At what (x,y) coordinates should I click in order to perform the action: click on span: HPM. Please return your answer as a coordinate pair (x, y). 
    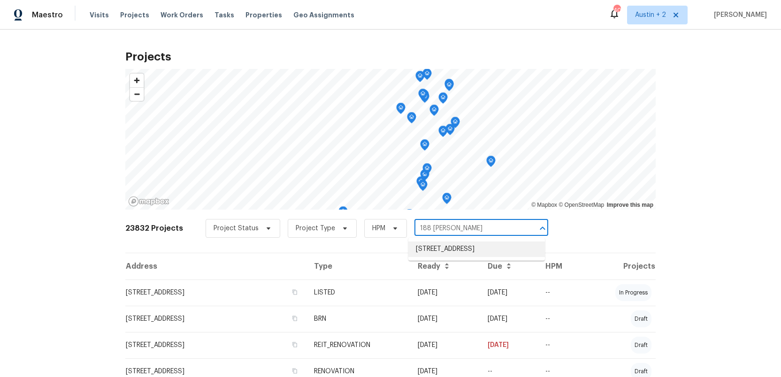
    Looking at the image, I should click on (379, 229).